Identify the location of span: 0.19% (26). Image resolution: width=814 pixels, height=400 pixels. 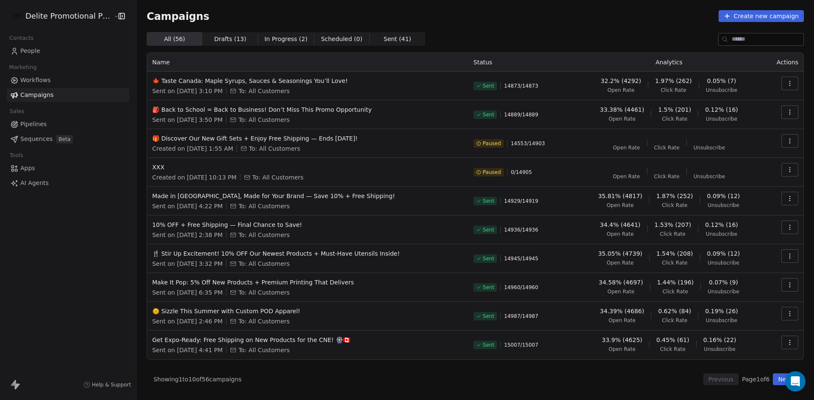
(721, 311).